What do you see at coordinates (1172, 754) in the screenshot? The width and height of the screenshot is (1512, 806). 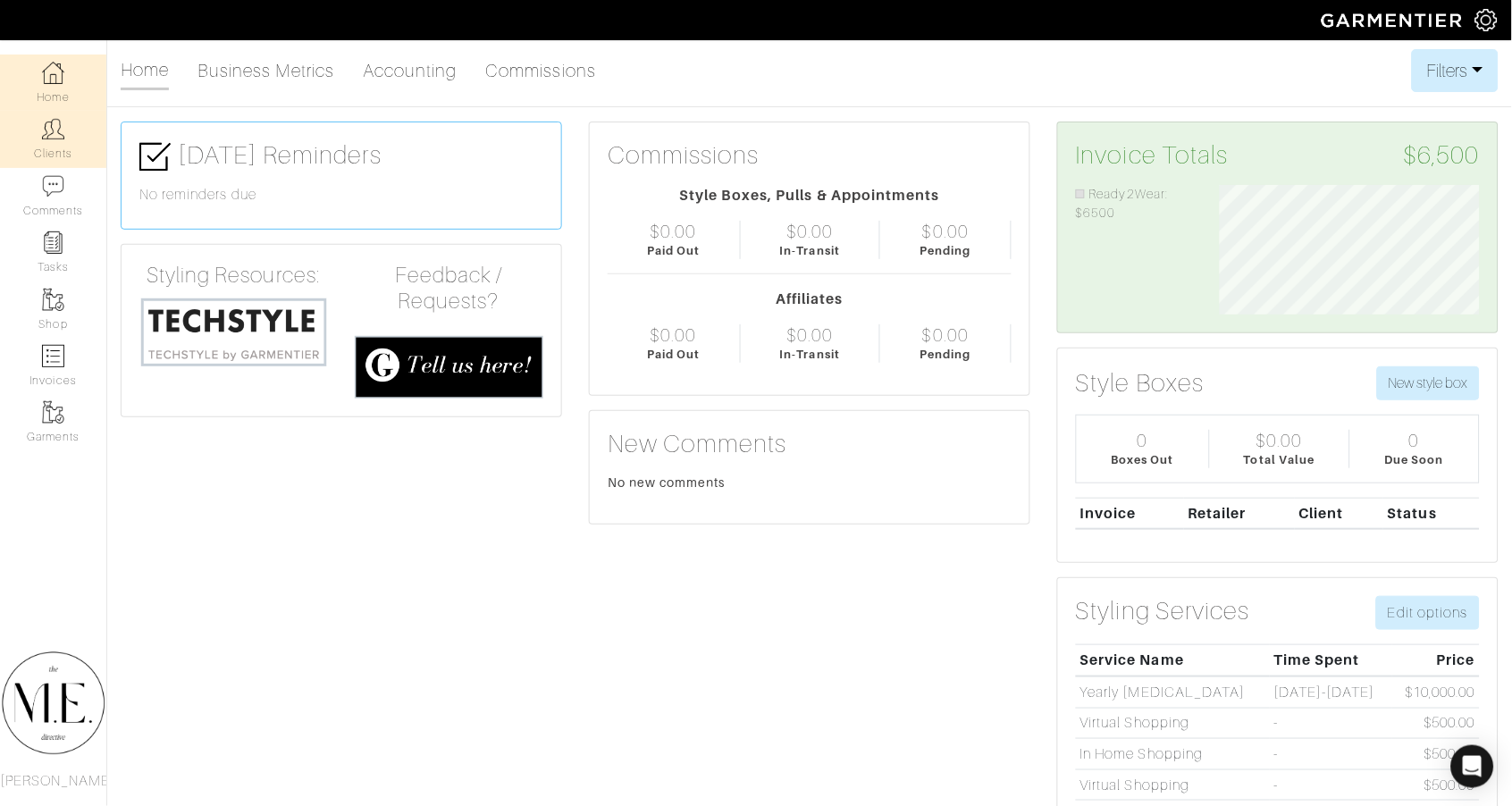 I see `td: In Home Shopping` at bounding box center [1172, 754].